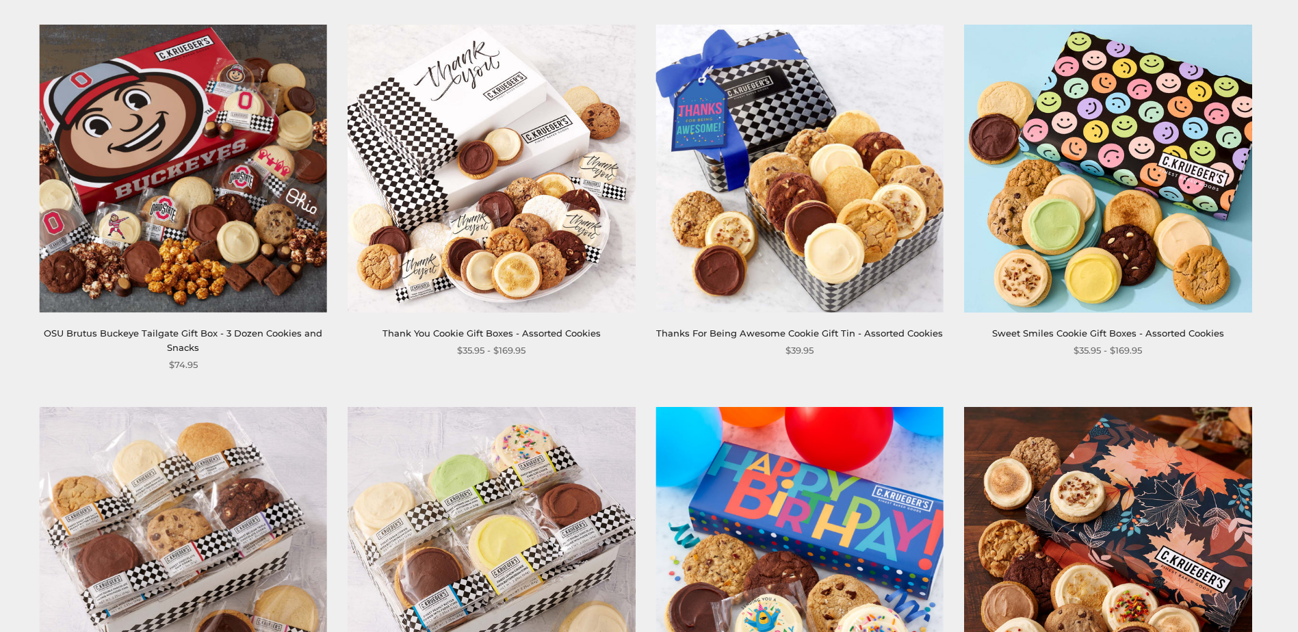 This screenshot has width=1298, height=632. Describe the element at coordinates (1108, 168) in the screenshot. I see `img: Sweet Smiles Cookie Gift Boxes - Assorted Cookies` at that location.